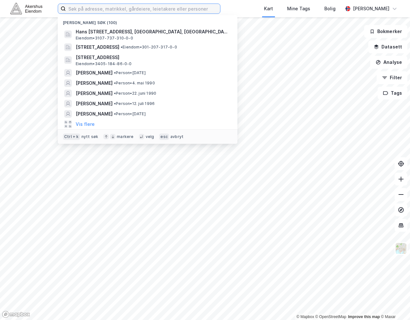  Describe the element at coordinates (16, 314) in the screenshot. I see `a: Mapbox homepage` at that location.